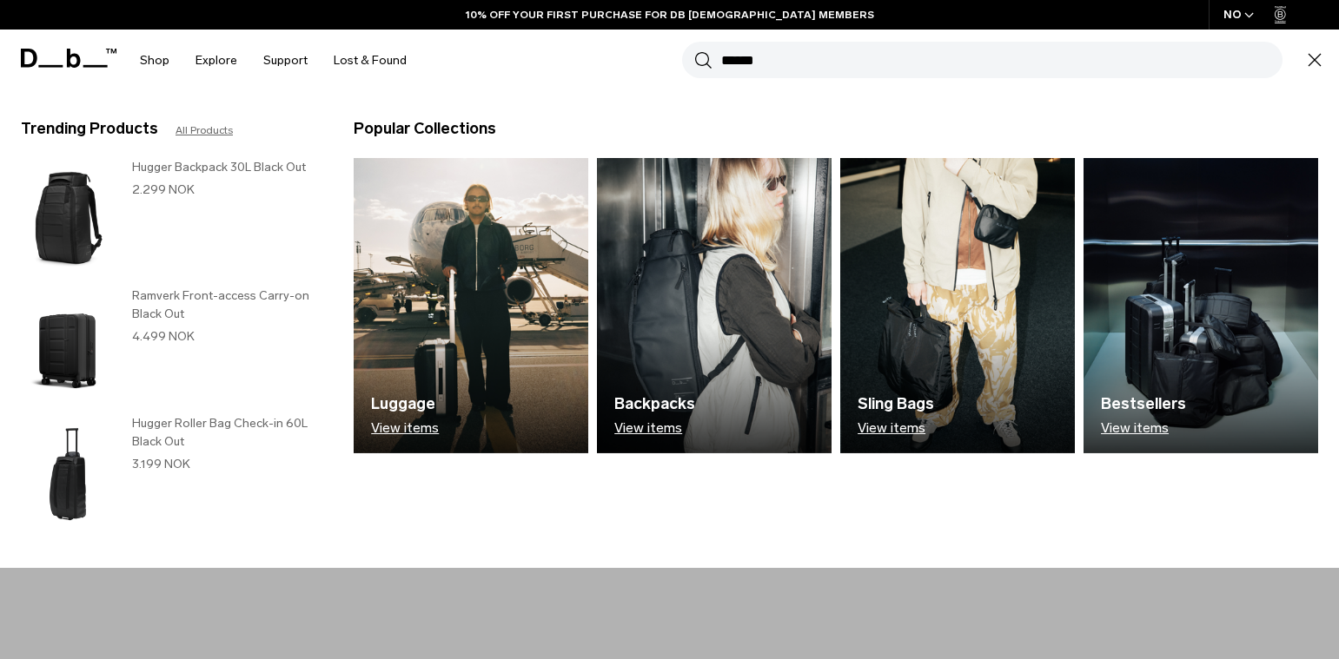 The height and width of the screenshot is (659, 1339). What do you see at coordinates (163, 189) in the screenshot?
I see `span: 2.299 NOK` at bounding box center [163, 189].